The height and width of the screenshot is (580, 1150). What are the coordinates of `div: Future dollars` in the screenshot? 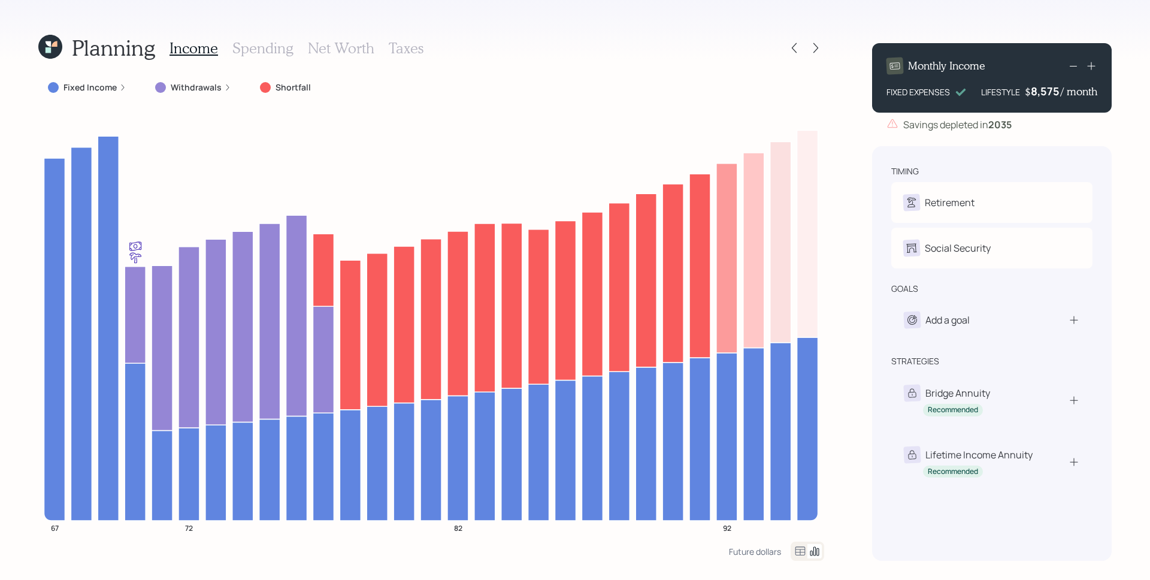 It's located at (755, 551).